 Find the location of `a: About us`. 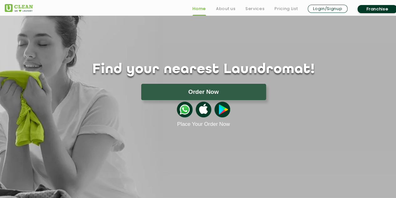

a: About us is located at coordinates (226, 9).